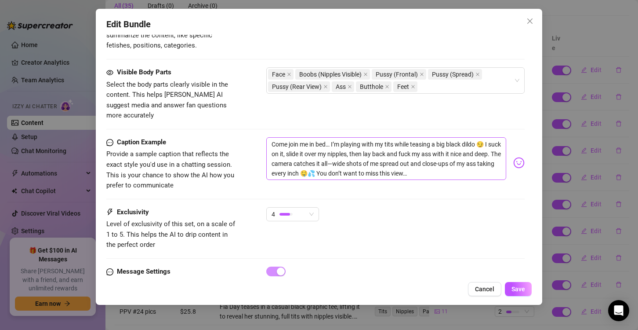 The image size is (638, 330). What do you see at coordinates (144, 271) in the screenshot?
I see `strong: Message Settings` at bounding box center [144, 271].